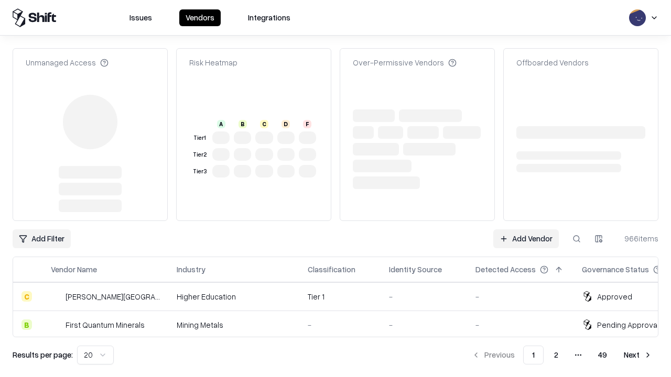 The height and width of the screenshot is (377, 671). Describe the element at coordinates (140, 18) in the screenshot. I see `button: Issues` at that location.